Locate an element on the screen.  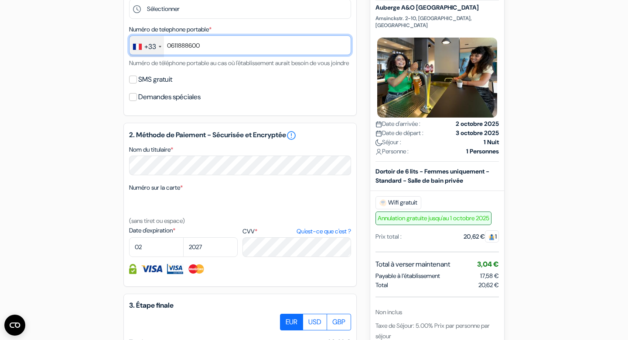
div: 20,62 € is located at coordinates (481, 236).